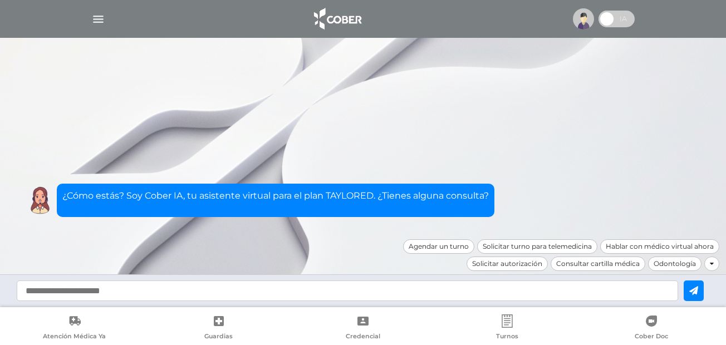 This screenshot has height=345, width=726. What do you see at coordinates (40, 200) in the screenshot?
I see `img: Cober IA` at bounding box center [40, 200].